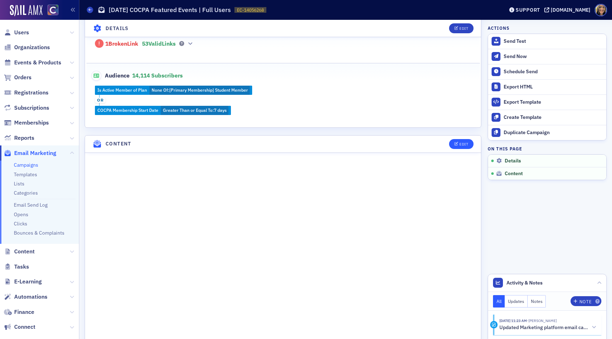 The height and width of the screenshot is (339, 612). I want to click on button: Send Now, so click(547, 56).